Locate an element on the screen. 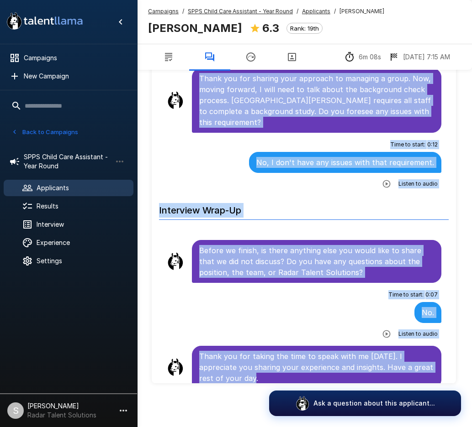 This screenshot has width=472, height=427. span: Rank: 19th is located at coordinates (304, 28).